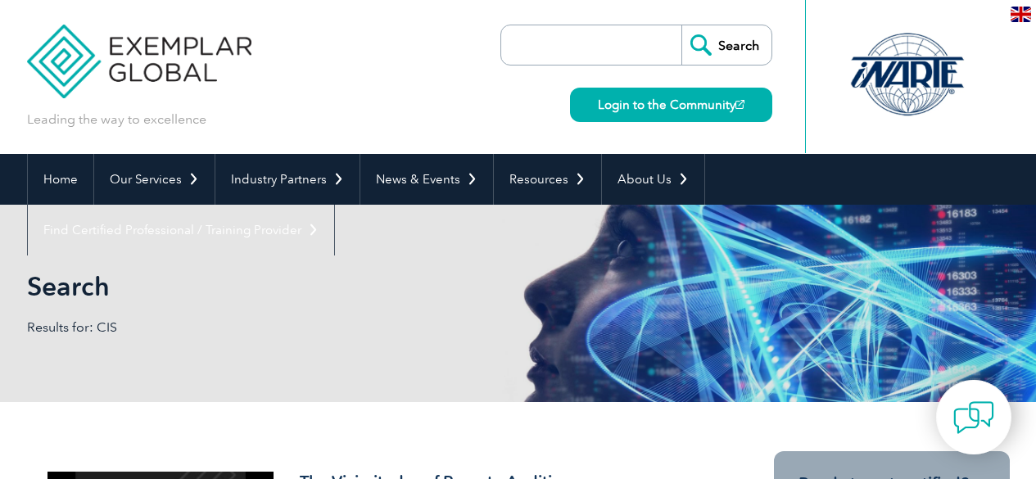 The image size is (1036, 479). Describe the element at coordinates (154, 179) in the screenshot. I see `a: Our Services` at that location.